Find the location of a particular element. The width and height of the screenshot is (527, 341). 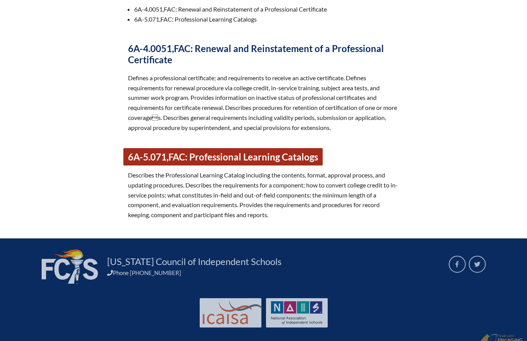

a: 6A-5.071,FAC: Professional Learning Catalogs is located at coordinates (223, 156).